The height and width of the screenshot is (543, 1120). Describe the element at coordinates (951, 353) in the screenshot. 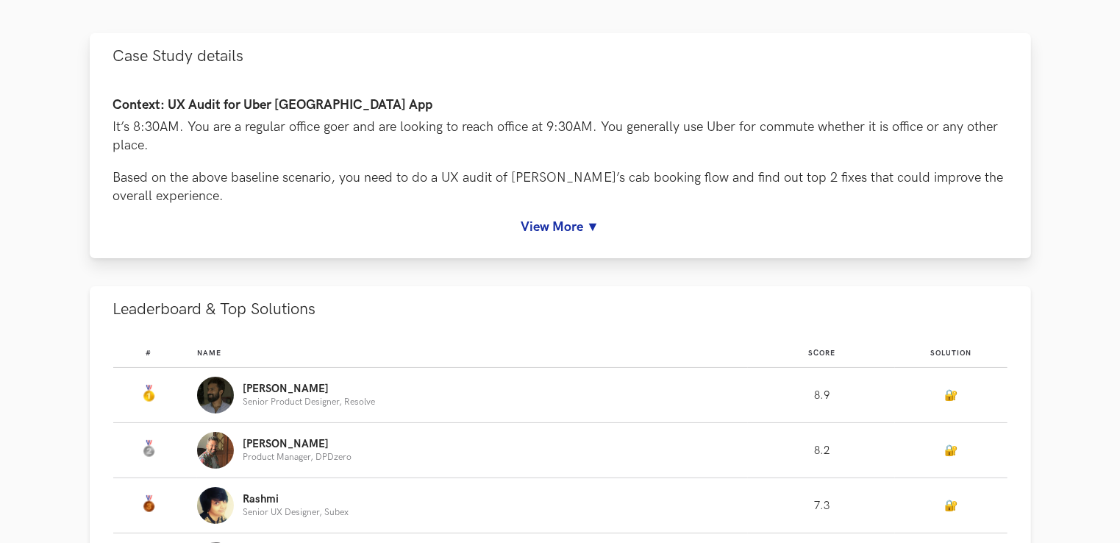

I see `span: Solution` at that location.